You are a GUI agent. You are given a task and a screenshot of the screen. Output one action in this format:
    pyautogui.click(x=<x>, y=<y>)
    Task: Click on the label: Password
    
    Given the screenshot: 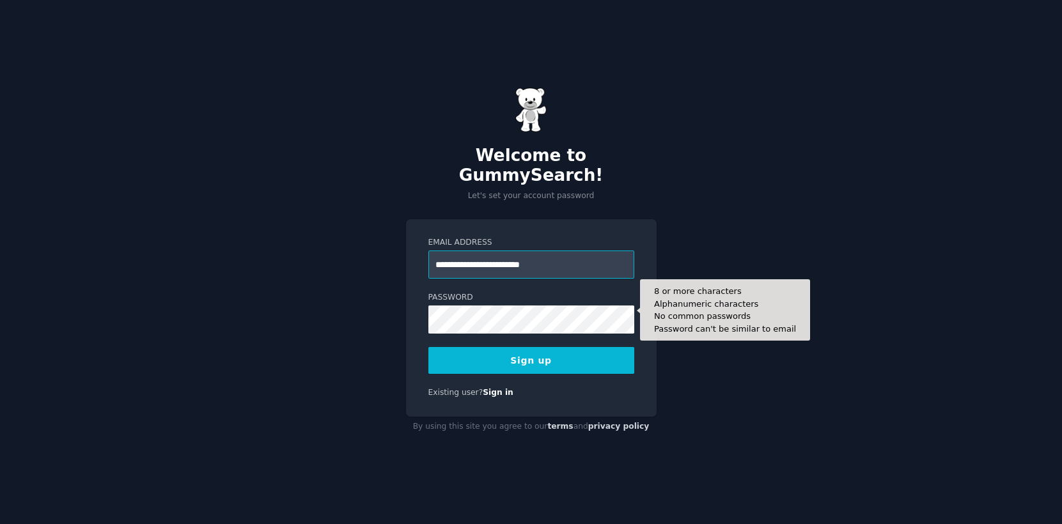 What is the action you would take?
    pyautogui.click(x=531, y=298)
    